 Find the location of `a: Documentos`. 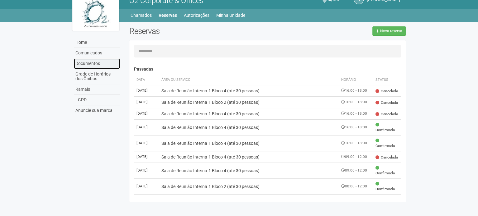

a: Documentos is located at coordinates (97, 64).